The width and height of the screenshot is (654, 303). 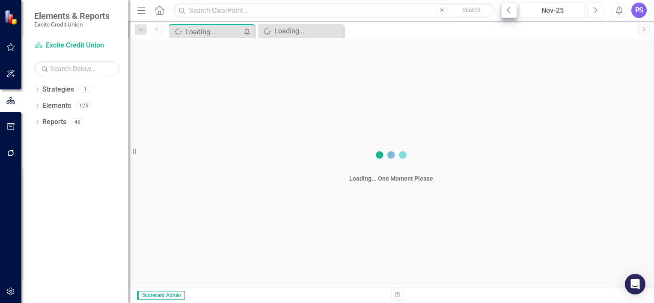 What do you see at coordinates (12, 17) in the screenshot?
I see `img: ClearPoint Strategy` at bounding box center [12, 17].